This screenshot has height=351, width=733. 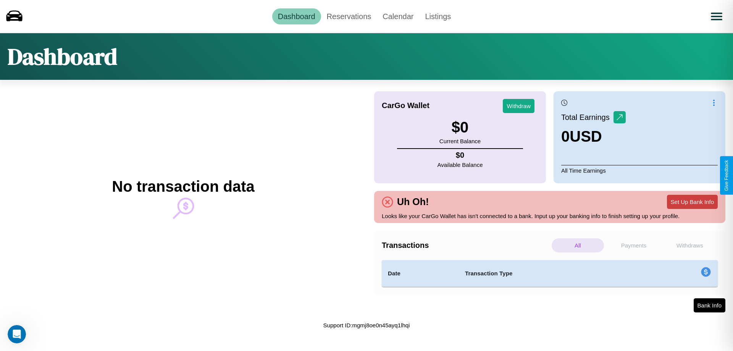 What do you see at coordinates (349, 16) in the screenshot?
I see `a: Reservations` at bounding box center [349, 16].